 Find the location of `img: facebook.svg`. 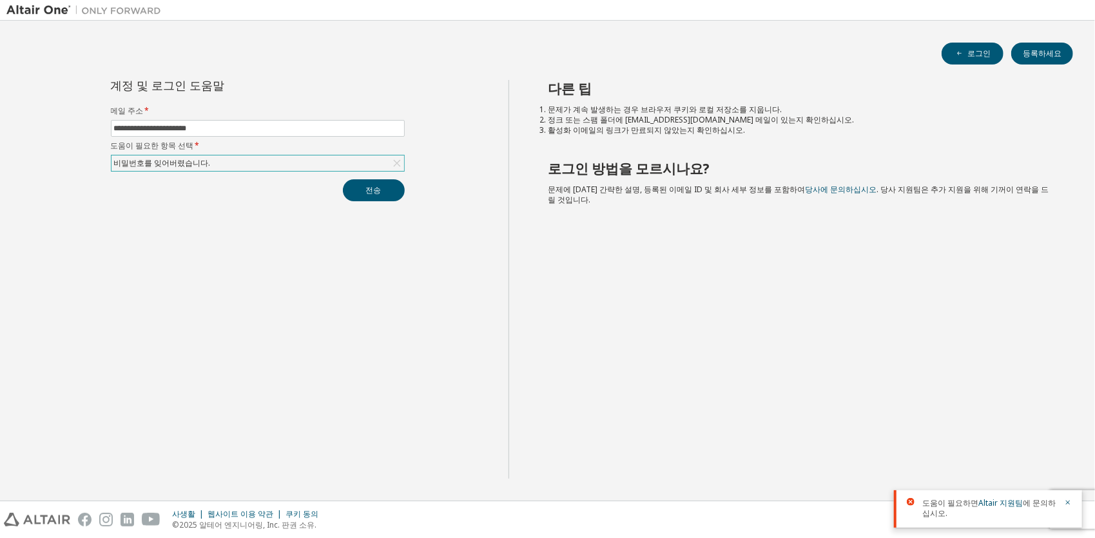

img: facebook.svg is located at coordinates (84, 519).